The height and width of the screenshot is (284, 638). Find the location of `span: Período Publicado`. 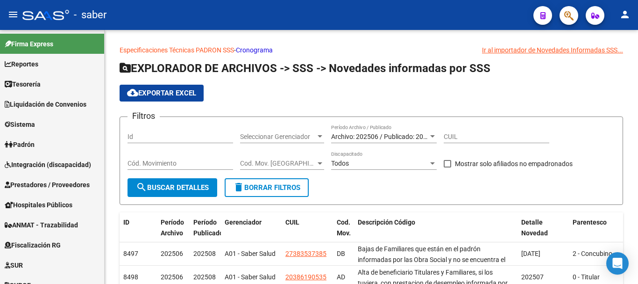

span: Período Publicado is located at coordinates (208, 227).